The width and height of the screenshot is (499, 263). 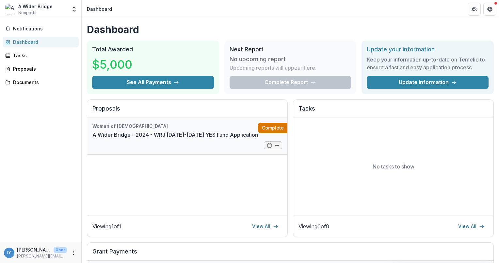 What do you see at coordinates (153, 49) in the screenshot?
I see `h2: Total Awarded` at bounding box center [153, 49].